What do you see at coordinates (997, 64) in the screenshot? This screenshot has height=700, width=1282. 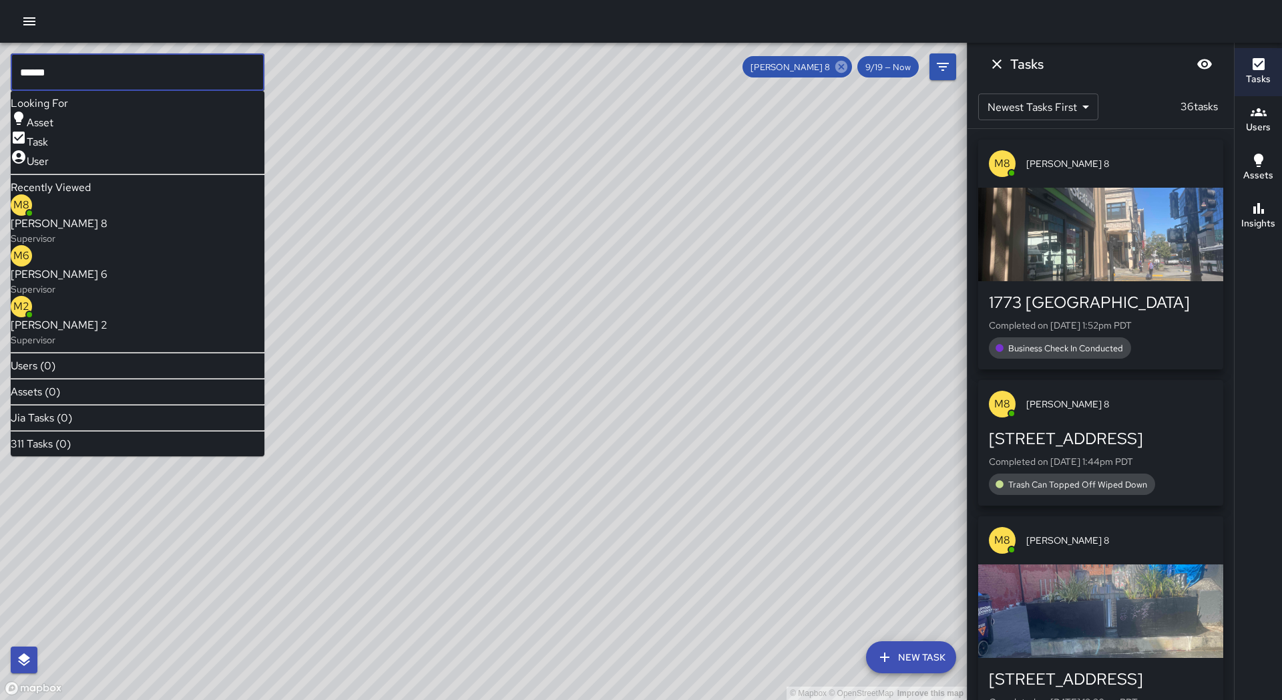 I see `button: Dismiss` at bounding box center [997, 64].